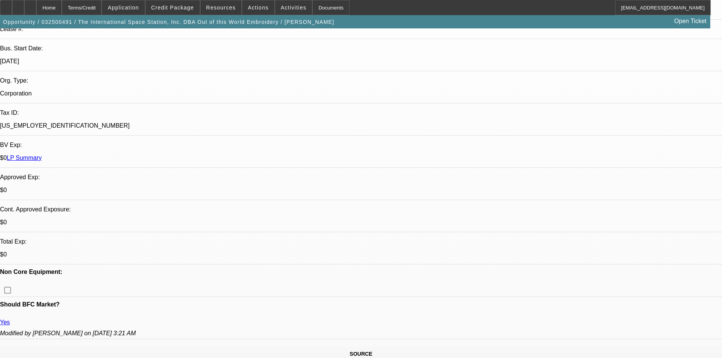 The width and height of the screenshot is (722, 358). Describe the element at coordinates (169, 22) in the screenshot. I see `span: Opportunity / 032500491 / The International Space Station, Inc. DBA Out of this World Embroidery ...` at that location.